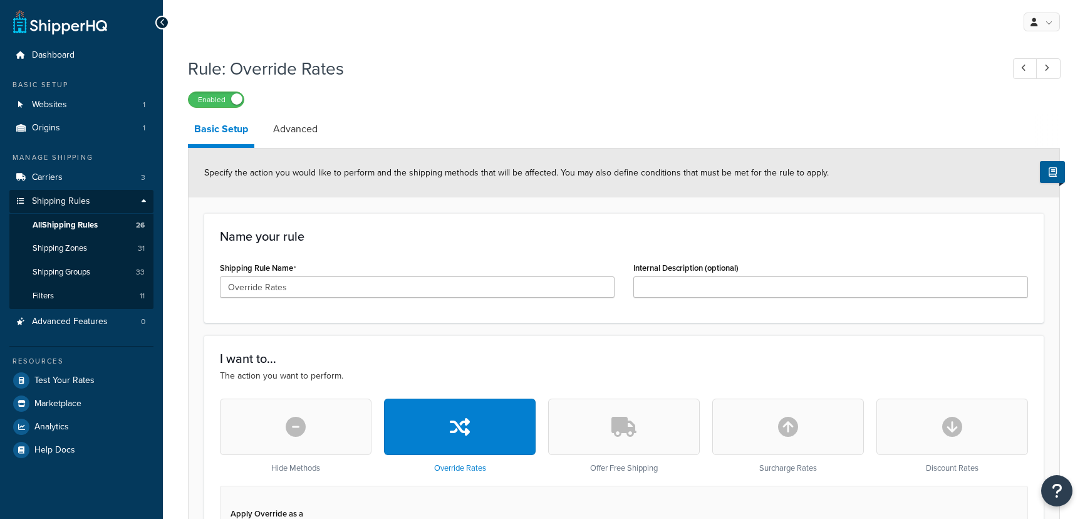 The image size is (1085, 519). What do you see at coordinates (65, 225) in the screenshot?
I see `span: All Shipping Rules` at bounding box center [65, 225].